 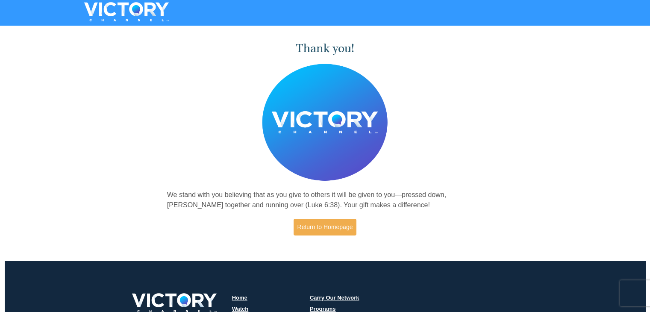 I want to click on h1: Thank you!, so click(x=325, y=48).